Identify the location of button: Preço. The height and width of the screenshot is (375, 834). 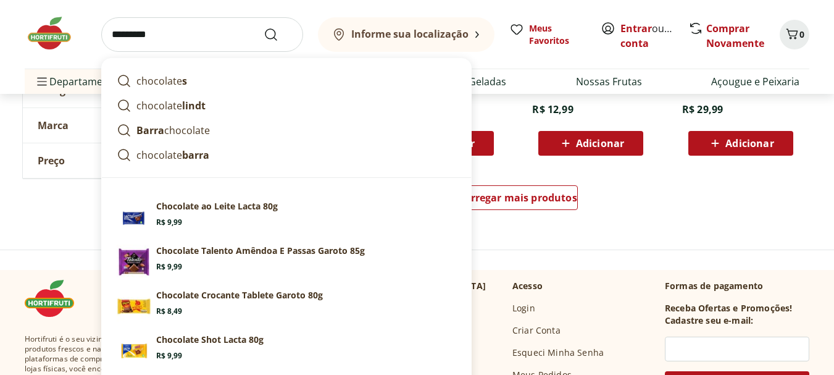
(115, 160).